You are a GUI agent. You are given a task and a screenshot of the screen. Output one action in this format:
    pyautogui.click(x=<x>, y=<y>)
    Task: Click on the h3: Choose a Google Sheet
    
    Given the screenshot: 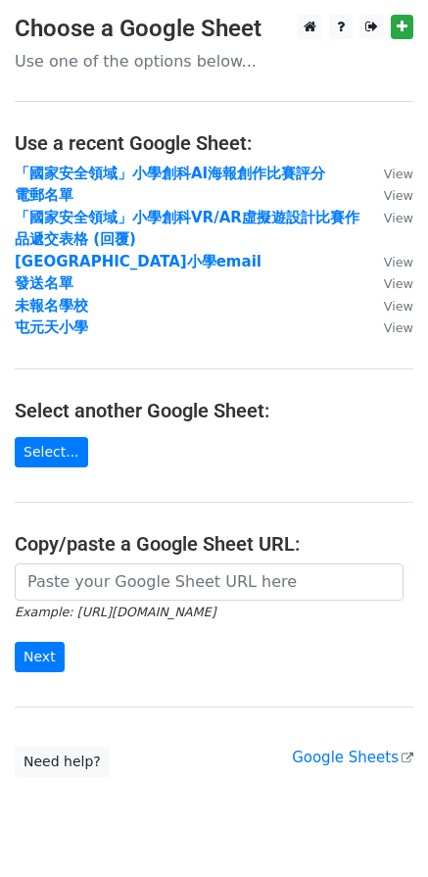 What is the action you would take?
    pyautogui.click(x=214, y=28)
    